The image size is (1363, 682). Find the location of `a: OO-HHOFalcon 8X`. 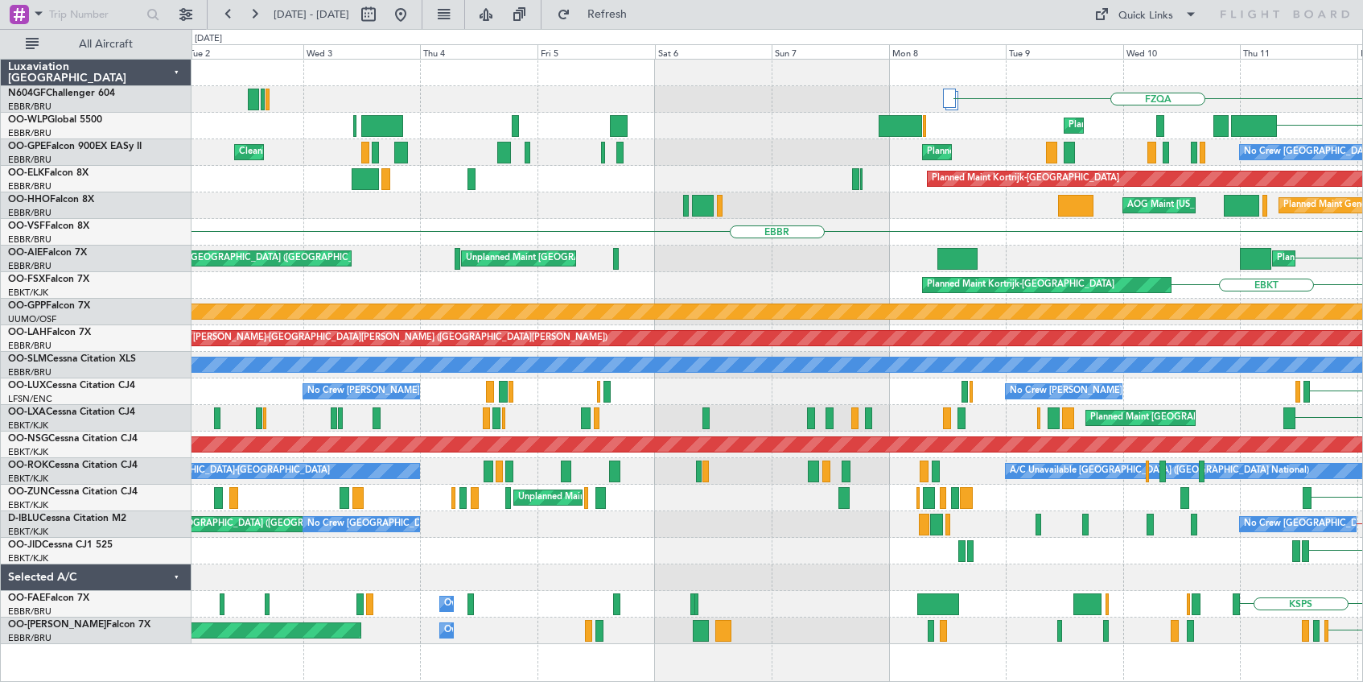

a: OO-HHOFalcon 8X is located at coordinates (51, 200).